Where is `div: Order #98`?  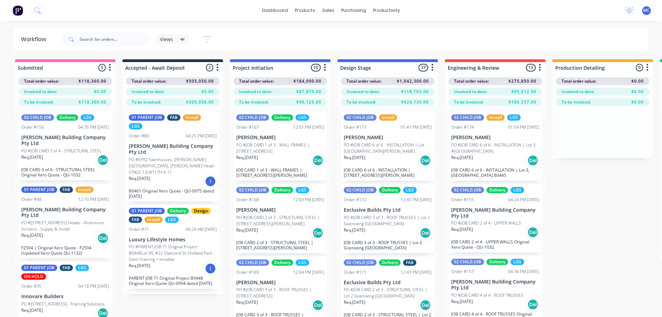 div: Order #98 is located at coordinates (31, 200).